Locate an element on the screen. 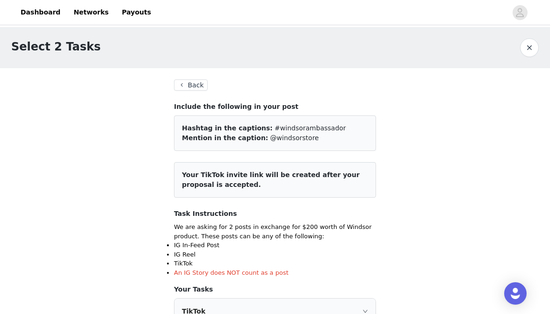 Image resolution: width=550 pixels, height=314 pixels. span: Mention in the caption: is located at coordinates (225, 138).